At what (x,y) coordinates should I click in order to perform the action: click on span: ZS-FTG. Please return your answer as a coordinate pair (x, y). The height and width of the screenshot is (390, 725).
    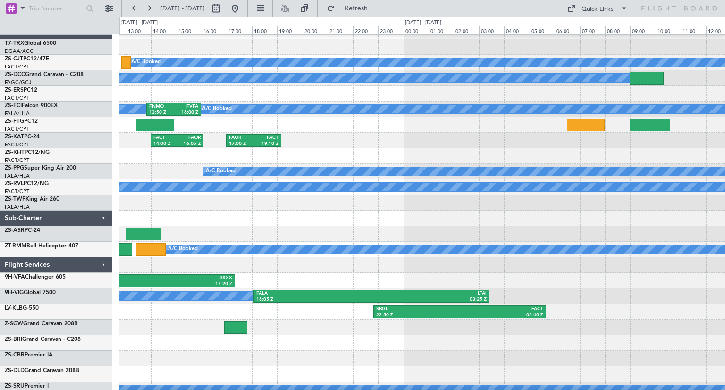
    Looking at the image, I should click on (14, 121).